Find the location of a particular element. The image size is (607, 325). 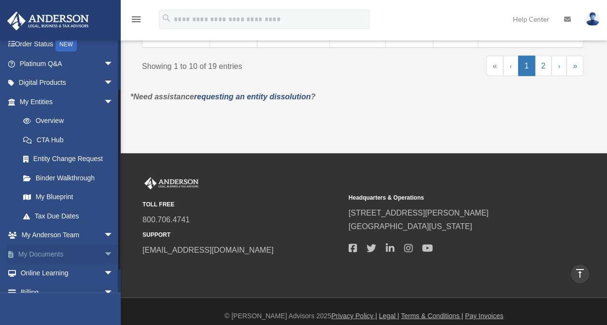

a: 2 is located at coordinates (543, 66).